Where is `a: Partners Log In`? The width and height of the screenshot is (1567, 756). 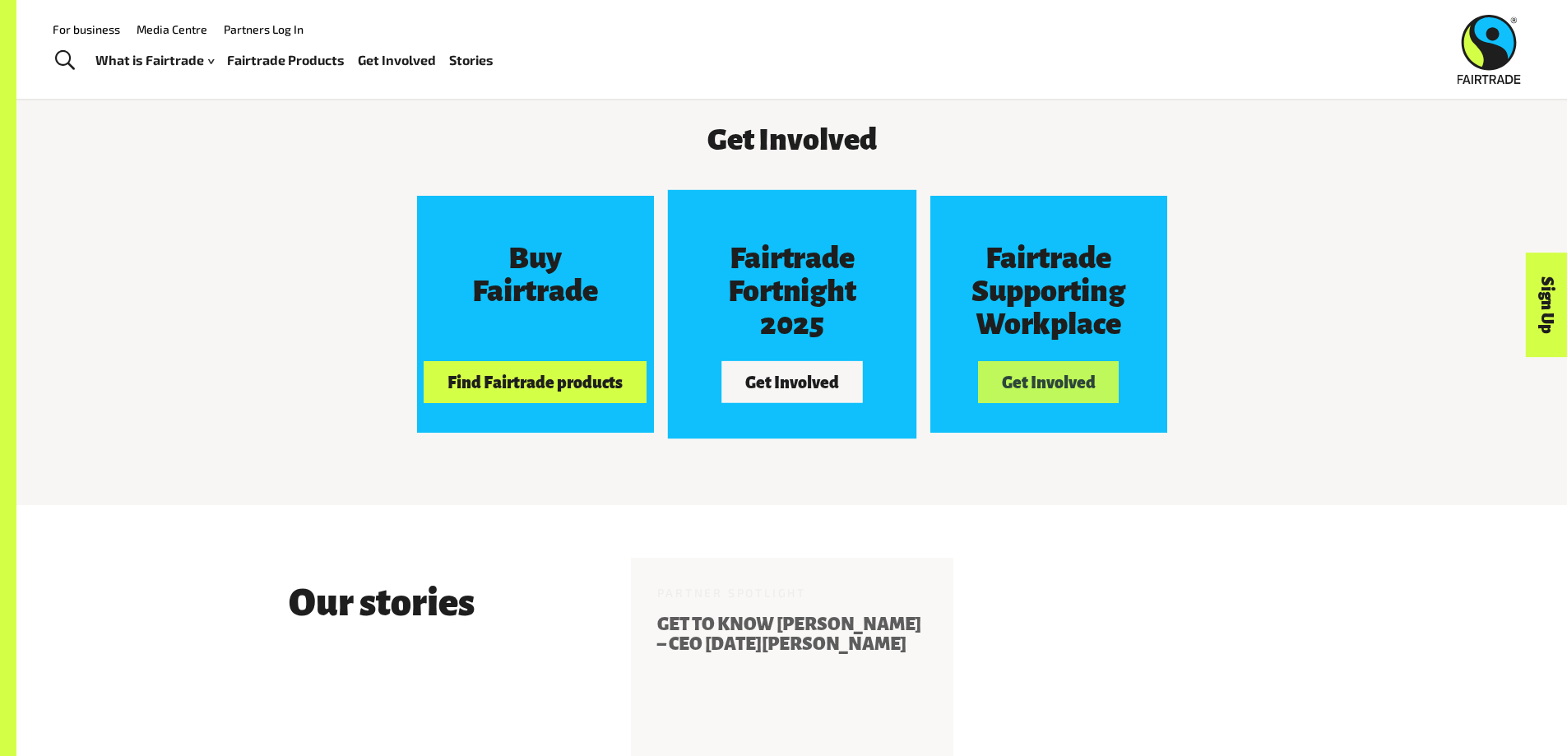
a: Partners Log In is located at coordinates (263, 29).